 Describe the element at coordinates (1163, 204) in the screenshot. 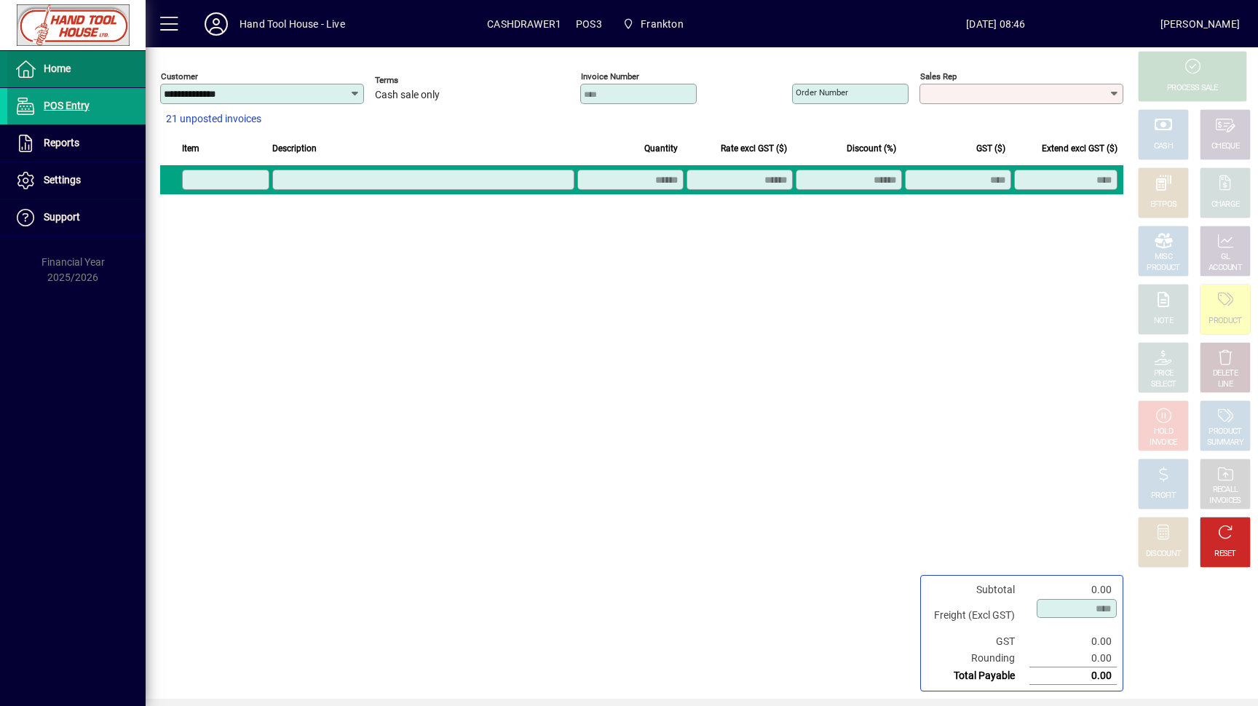

I see `div: EFTPOS` at that location.